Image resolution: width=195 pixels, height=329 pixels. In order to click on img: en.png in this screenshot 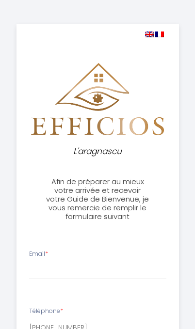, I will do `click(149, 34)`.